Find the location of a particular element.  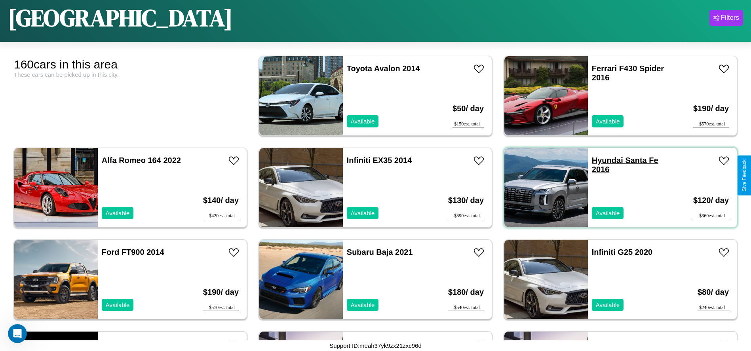

div: These cars can be picked up in this city. is located at coordinates (130, 74).